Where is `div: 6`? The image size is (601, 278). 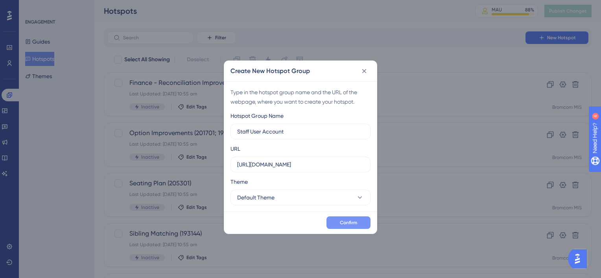 div: 6 is located at coordinates (56, 7).